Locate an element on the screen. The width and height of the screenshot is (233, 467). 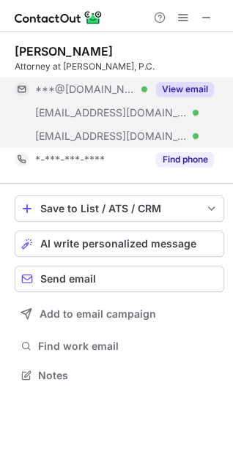
span: Find work email is located at coordinates (128, 346).